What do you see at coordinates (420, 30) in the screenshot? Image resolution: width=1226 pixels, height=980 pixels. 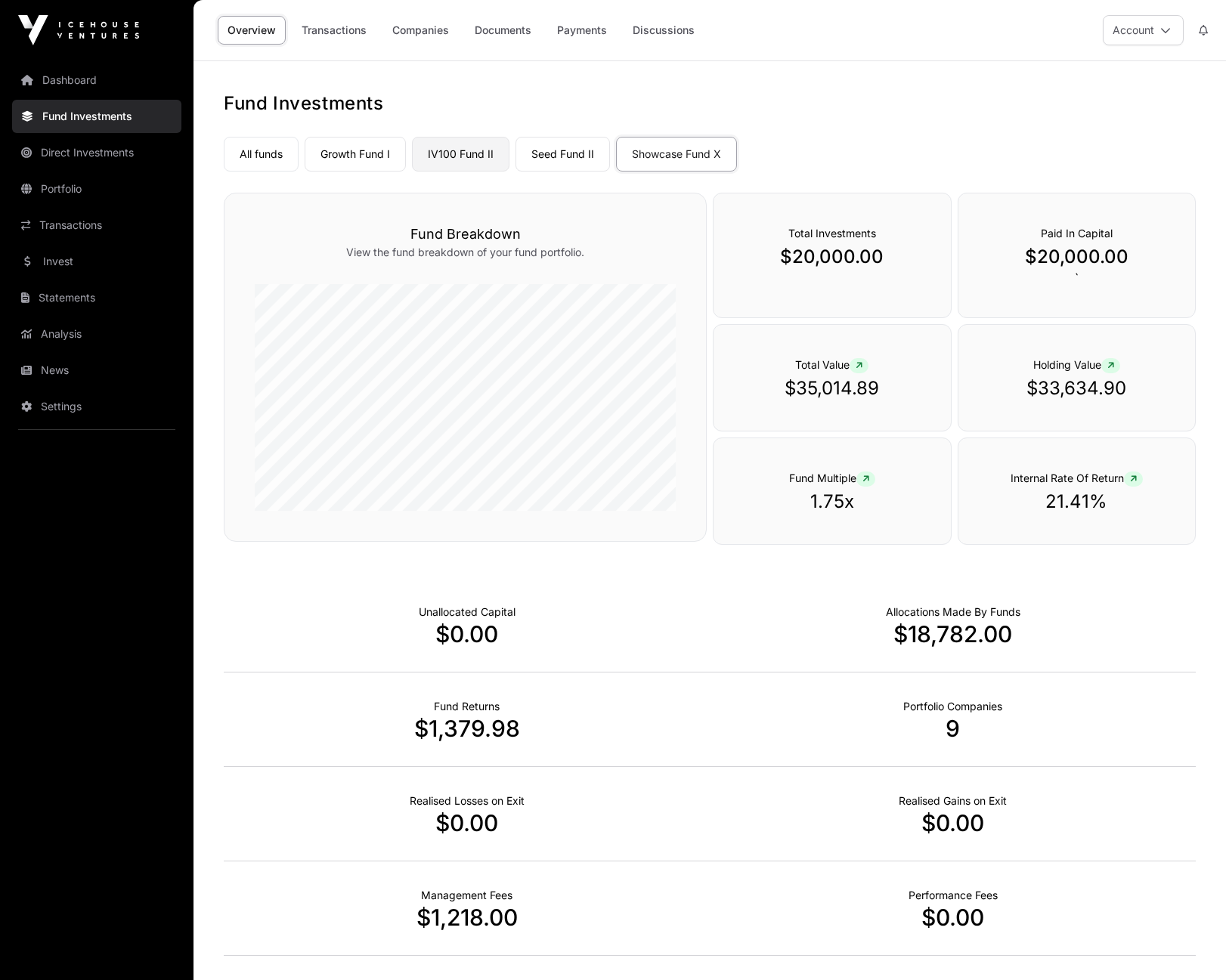 I see `a: Companies` at bounding box center [420, 30].